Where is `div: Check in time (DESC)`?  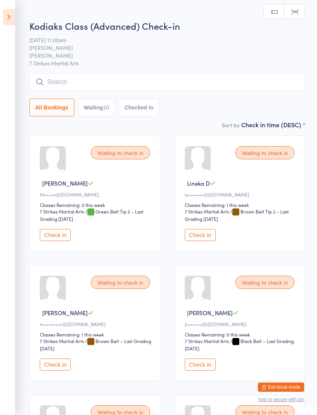 div: Check in time (DESC) is located at coordinates (273, 125).